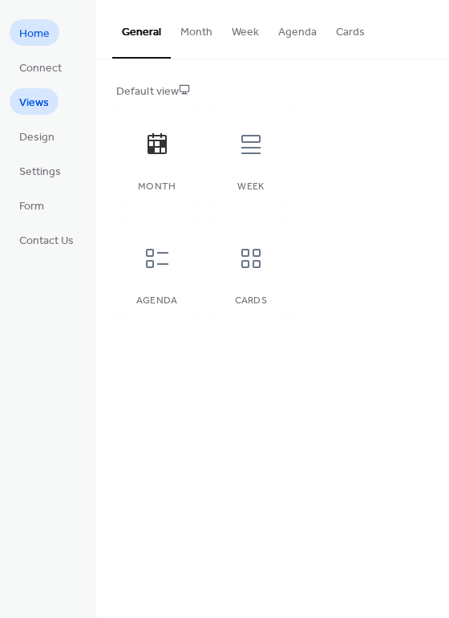 The height and width of the screenshot is (618, 449). What do you see at coordinates (37, 136) in the screenshot?
I see `a: Design` at bounding box center [37, 136].